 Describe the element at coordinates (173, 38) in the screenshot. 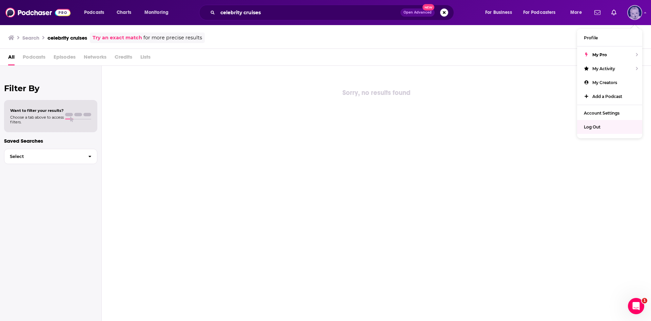

I see `span: for more precise results` at that location.